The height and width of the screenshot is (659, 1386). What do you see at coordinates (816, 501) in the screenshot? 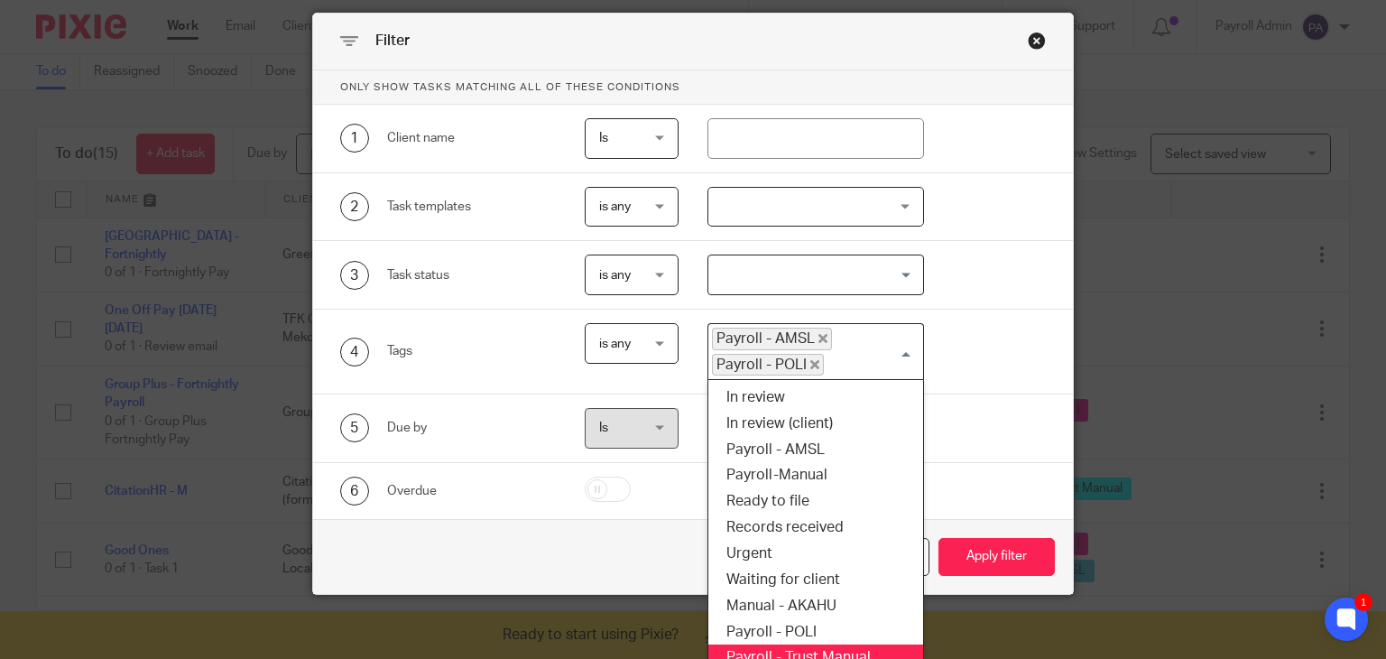
I see `li: Ready to file` at bounding box center [816, 501].